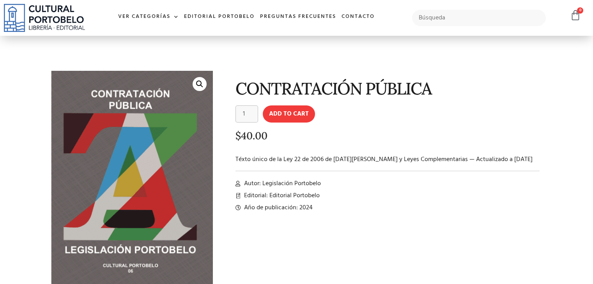 The image size is (593, 284). What do you see at coordinates (247, 114) in the screenshot?
I see `input: Product quantity` at bounding box center [247, 114].